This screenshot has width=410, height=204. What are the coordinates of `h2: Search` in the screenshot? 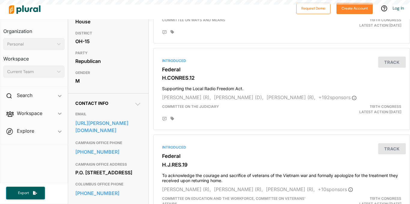 It's located at (25, 95).